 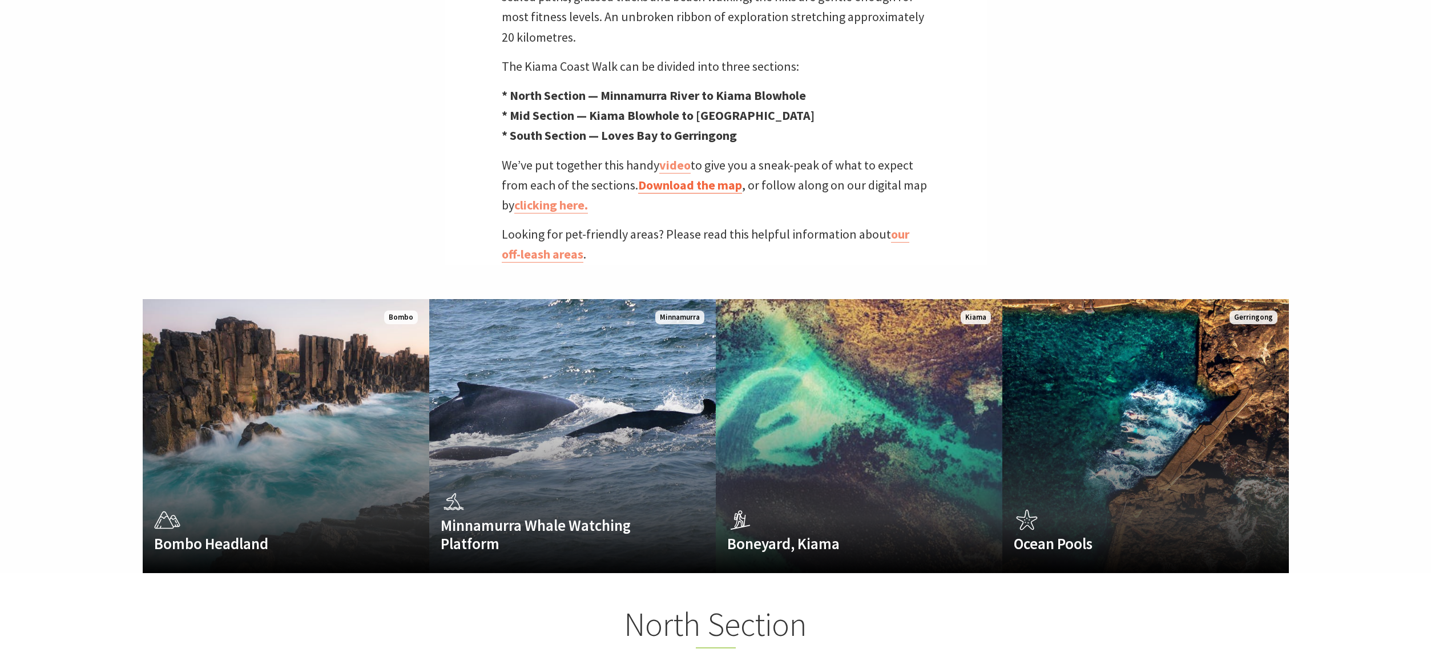 What do you see at coordinates (264, 543) in the screenshot?
I see `h4: Bombo Headland` at bounding box center [264, 543].